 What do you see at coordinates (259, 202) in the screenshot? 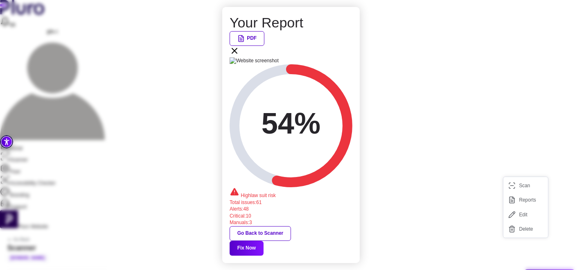
I see `span: 61` at bounding box center [259, 202].